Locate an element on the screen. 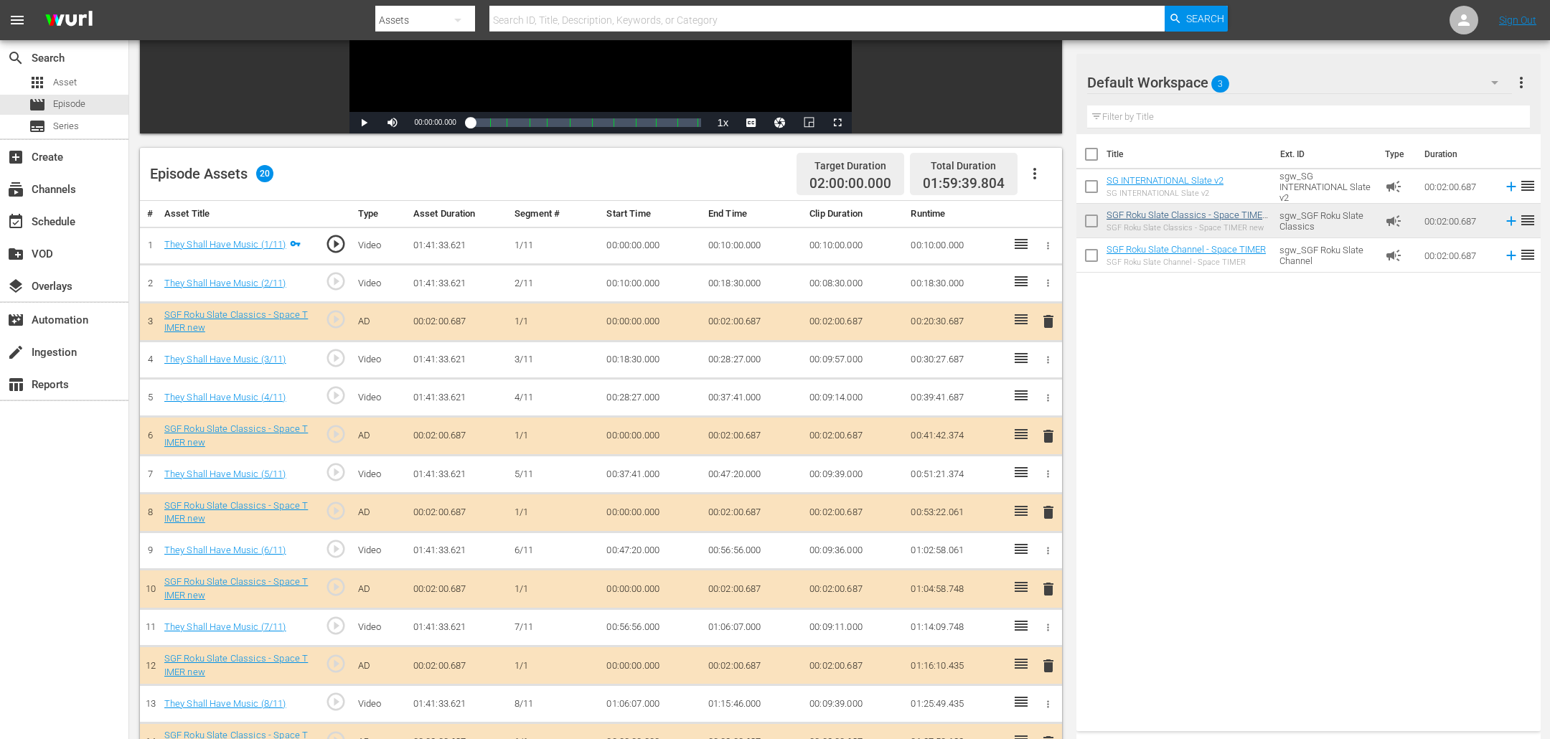 This screenshot has height=739, width=1550. a: SGF Roku Slate Channel - Space TIMER is located at coordinates (1186, 249).